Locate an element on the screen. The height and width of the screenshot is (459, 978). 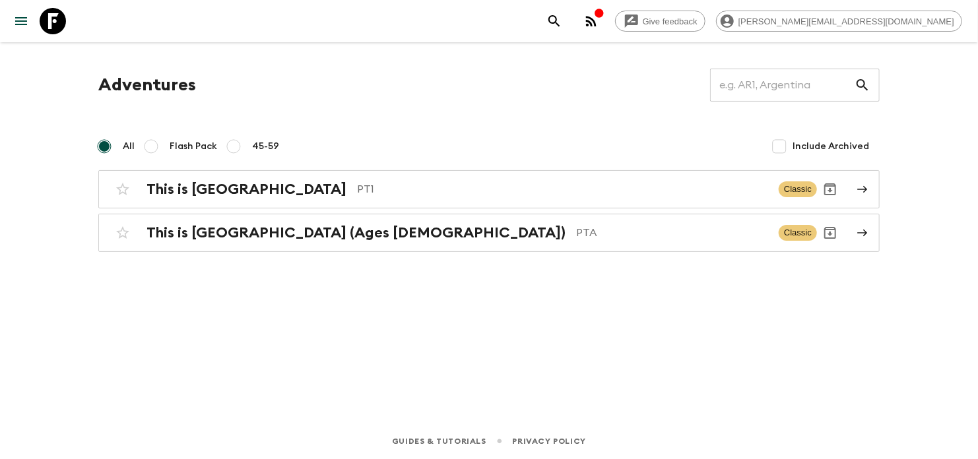
span: All is located at coordinates (129, 147).